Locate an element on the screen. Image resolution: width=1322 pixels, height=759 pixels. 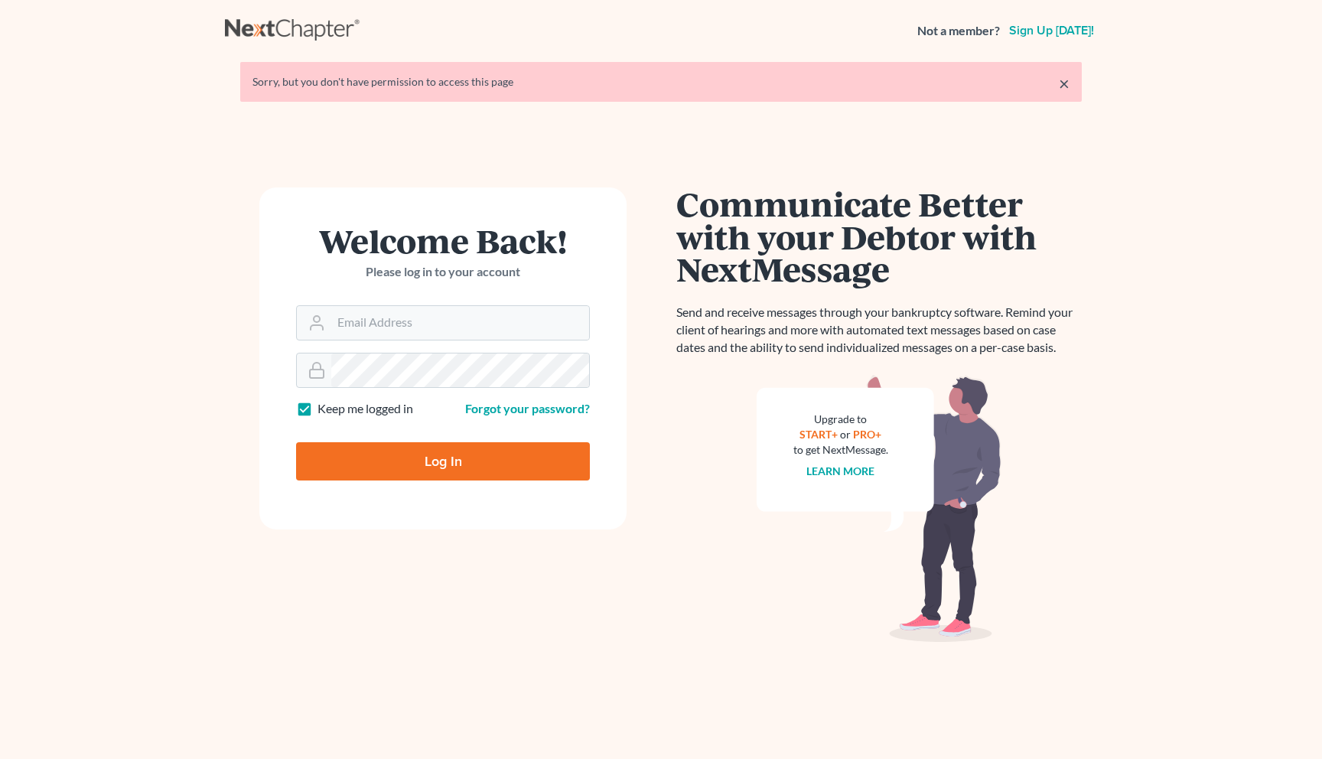
img: nextmessage_bg-59042aed3d76b12b5cd301f8e5b87938c9018125f34e5fa2b7a6b67550977c72.svg is located at coordinates (879, 509).